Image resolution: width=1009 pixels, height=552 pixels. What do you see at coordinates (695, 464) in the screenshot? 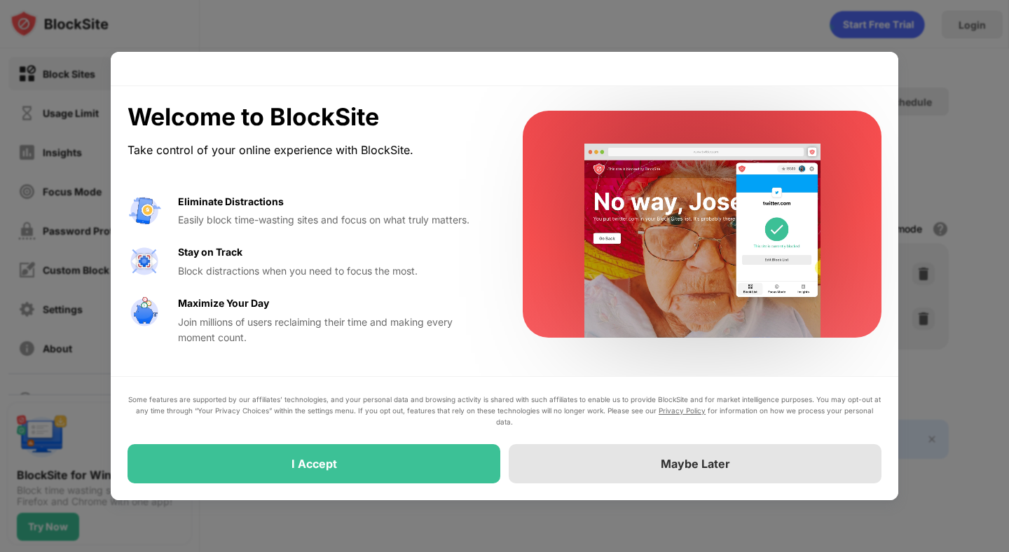
I see `div: Maybe Later` at bounding box center [695, 464].